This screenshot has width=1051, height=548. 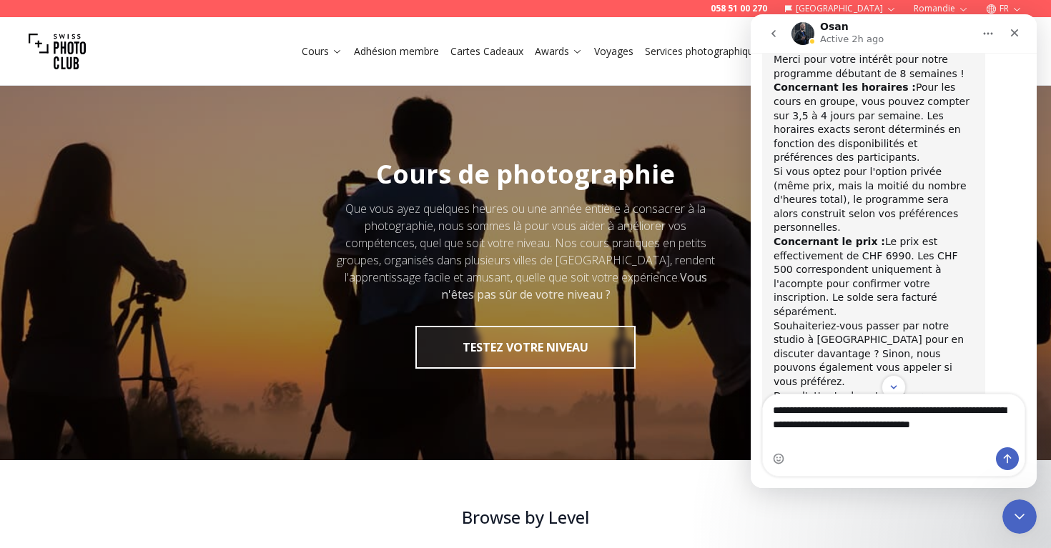 What do you see at coordinates (23, 19) in the screenshot?
I see `button: go back` at bounding box center [23, 19].